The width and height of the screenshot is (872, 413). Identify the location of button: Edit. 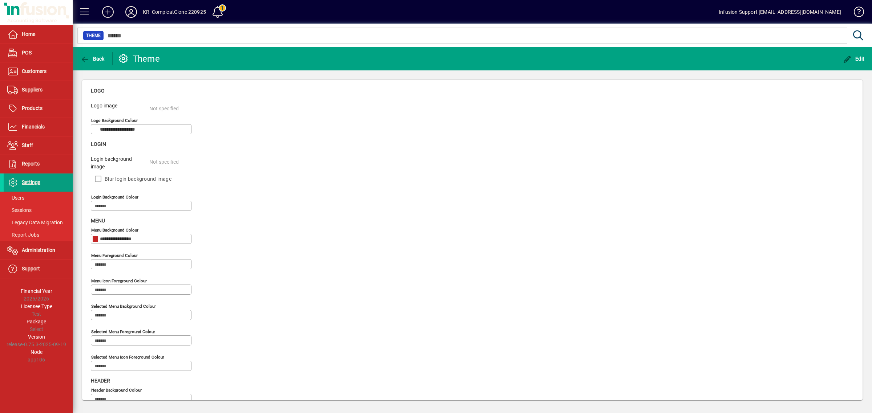
(854, 59).